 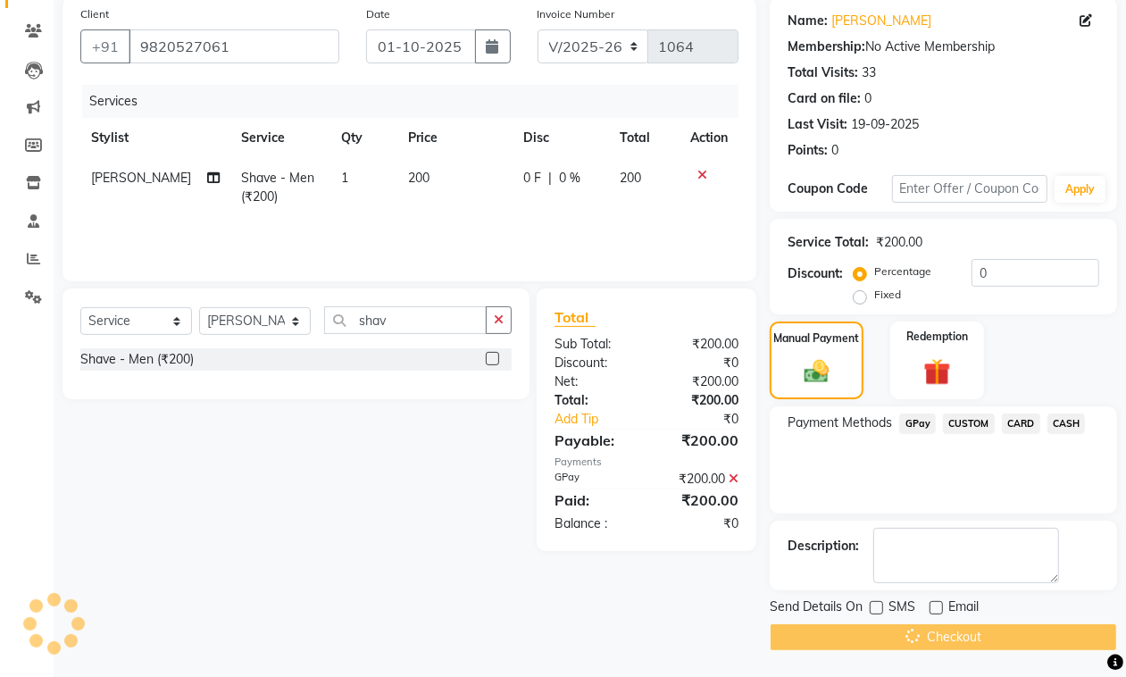 I want to click on span: CUSTOM, so click(x=968, y=423).